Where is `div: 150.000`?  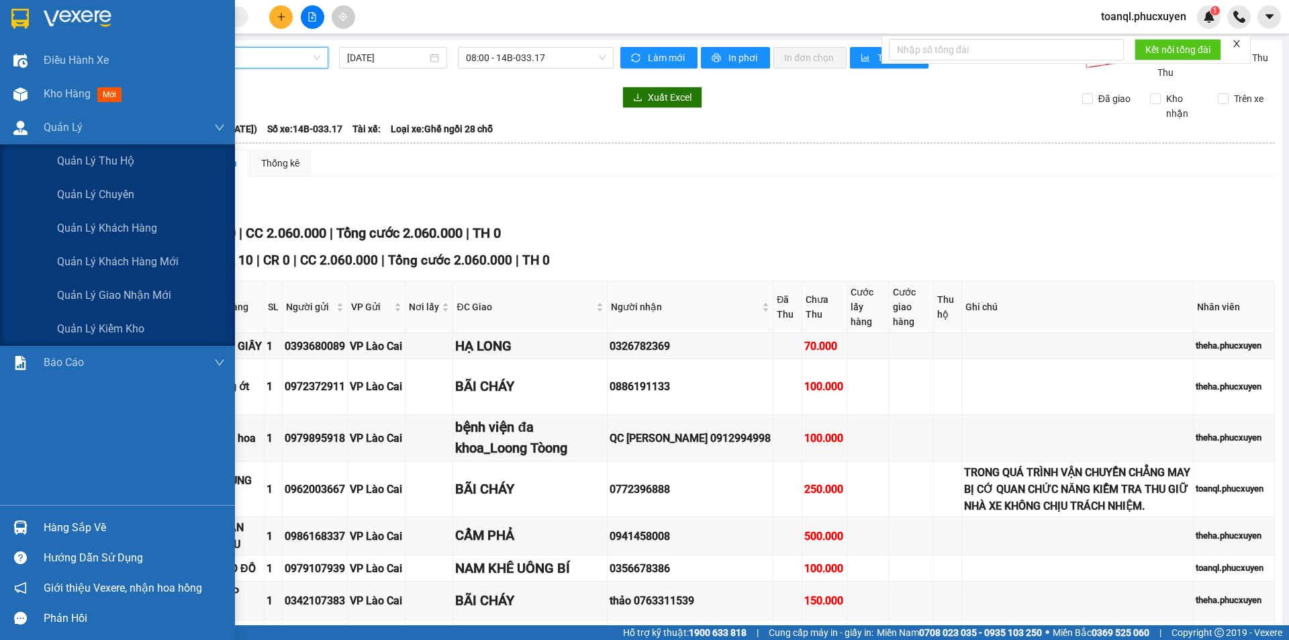 div: 150.000 is located at coordinates (824, 600).